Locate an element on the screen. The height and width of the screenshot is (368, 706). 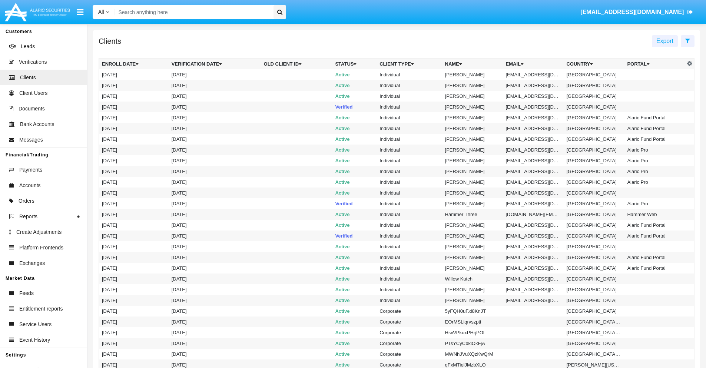
td: Hammer Web is located at coordinates (654, 214).